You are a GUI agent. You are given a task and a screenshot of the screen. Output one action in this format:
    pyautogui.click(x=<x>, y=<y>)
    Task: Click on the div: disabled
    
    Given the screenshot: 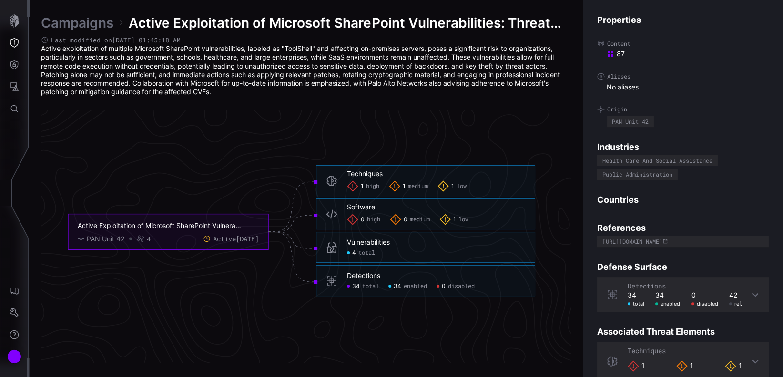 What is the action you would take?
    pyautogui.click(x=704, y=304)
    